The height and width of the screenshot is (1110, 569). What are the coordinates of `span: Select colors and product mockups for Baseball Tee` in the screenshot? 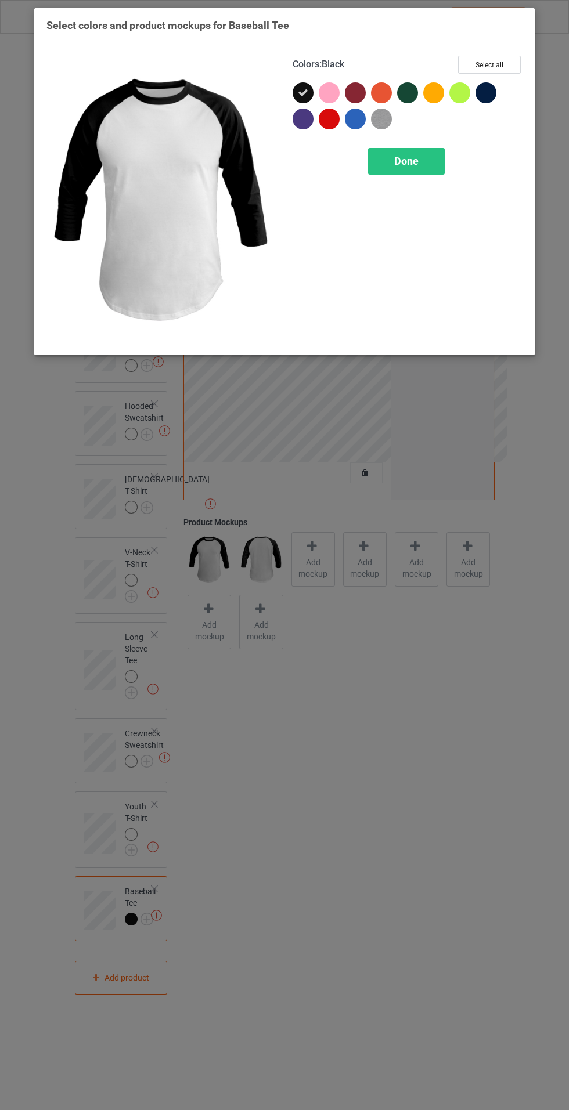 It's located at (168, 25).